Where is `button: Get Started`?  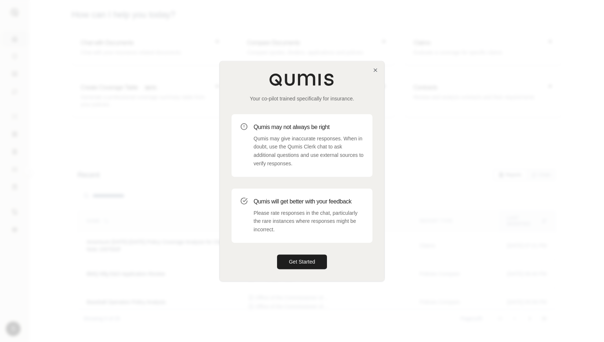 button: Get Started is located at coordinates (302, 262).